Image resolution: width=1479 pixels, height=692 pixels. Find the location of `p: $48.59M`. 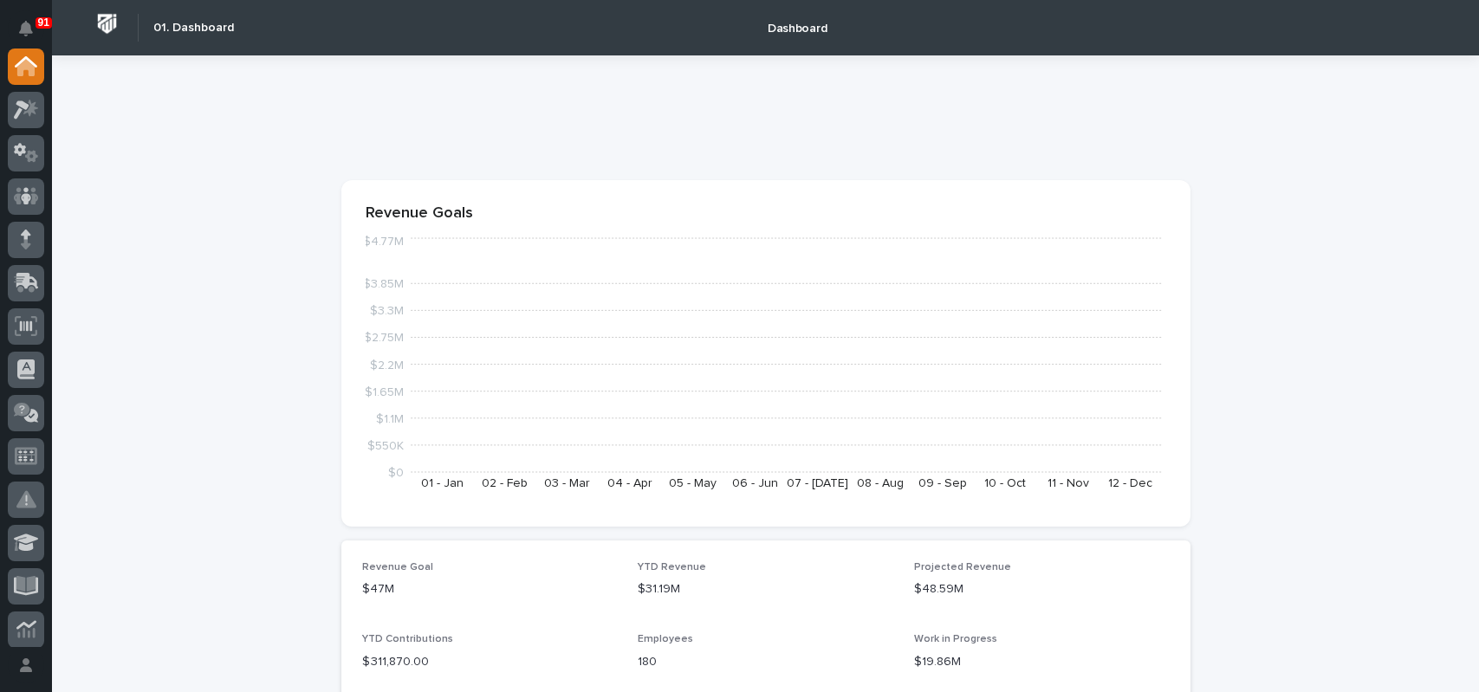

p: $48.59M is located at coordinates (1041, 589).